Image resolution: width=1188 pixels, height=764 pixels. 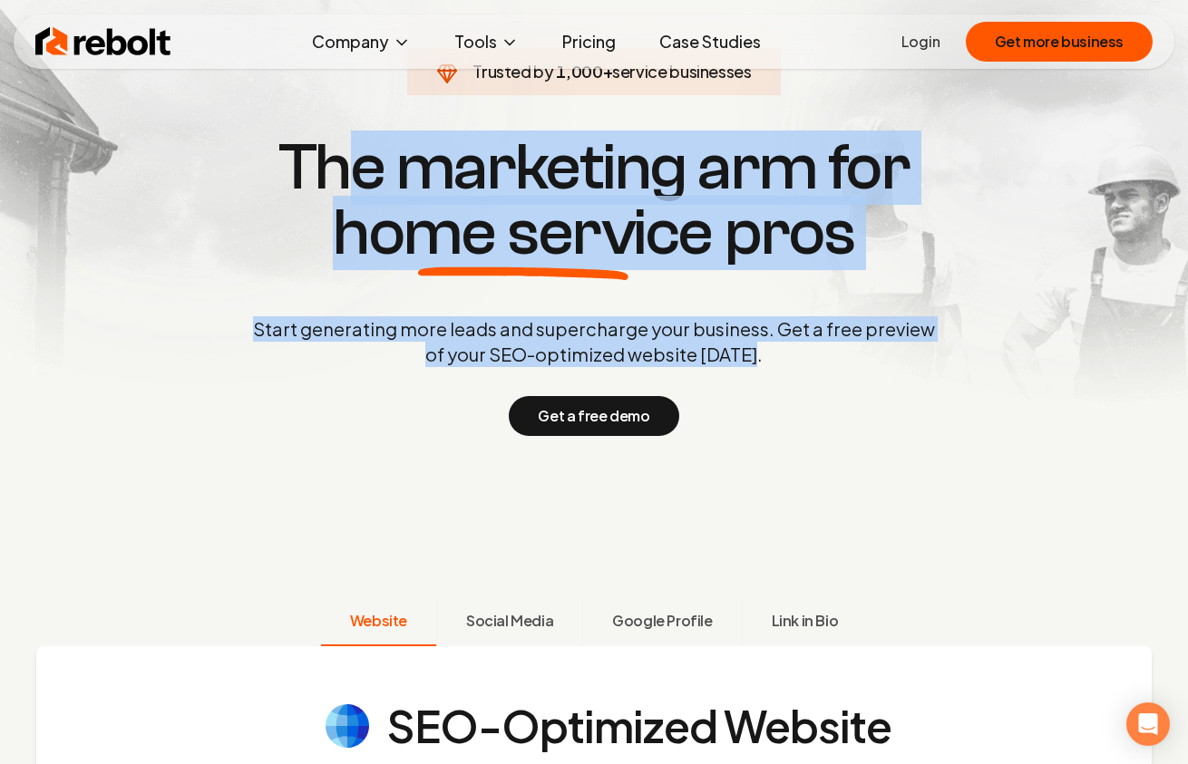 What do you see at coordinates (639, 726) in the screenshot?
I see `h4: SEO-Optimized Website` at bounding box center [639, 726].